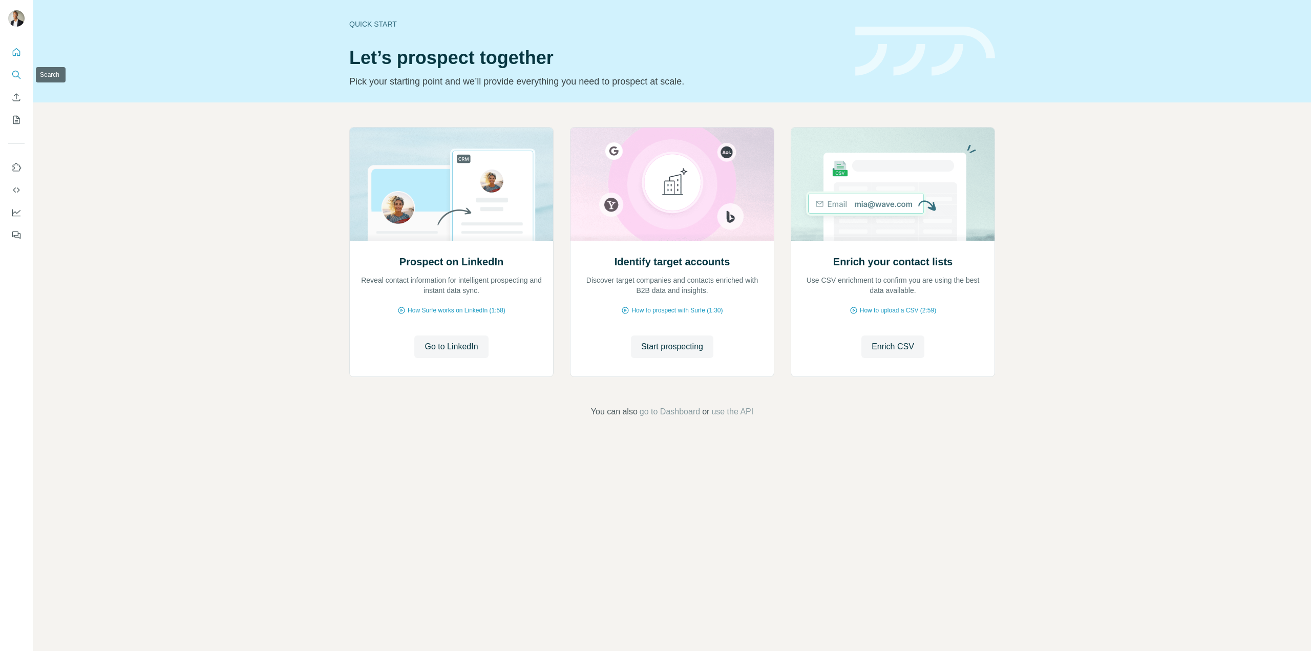 The image size is (1311, 651). What do you see at coordinates (451, 184) in the screenshot?
I see `img: Prospect on LinkedIn` at bounding box center [451, 184].